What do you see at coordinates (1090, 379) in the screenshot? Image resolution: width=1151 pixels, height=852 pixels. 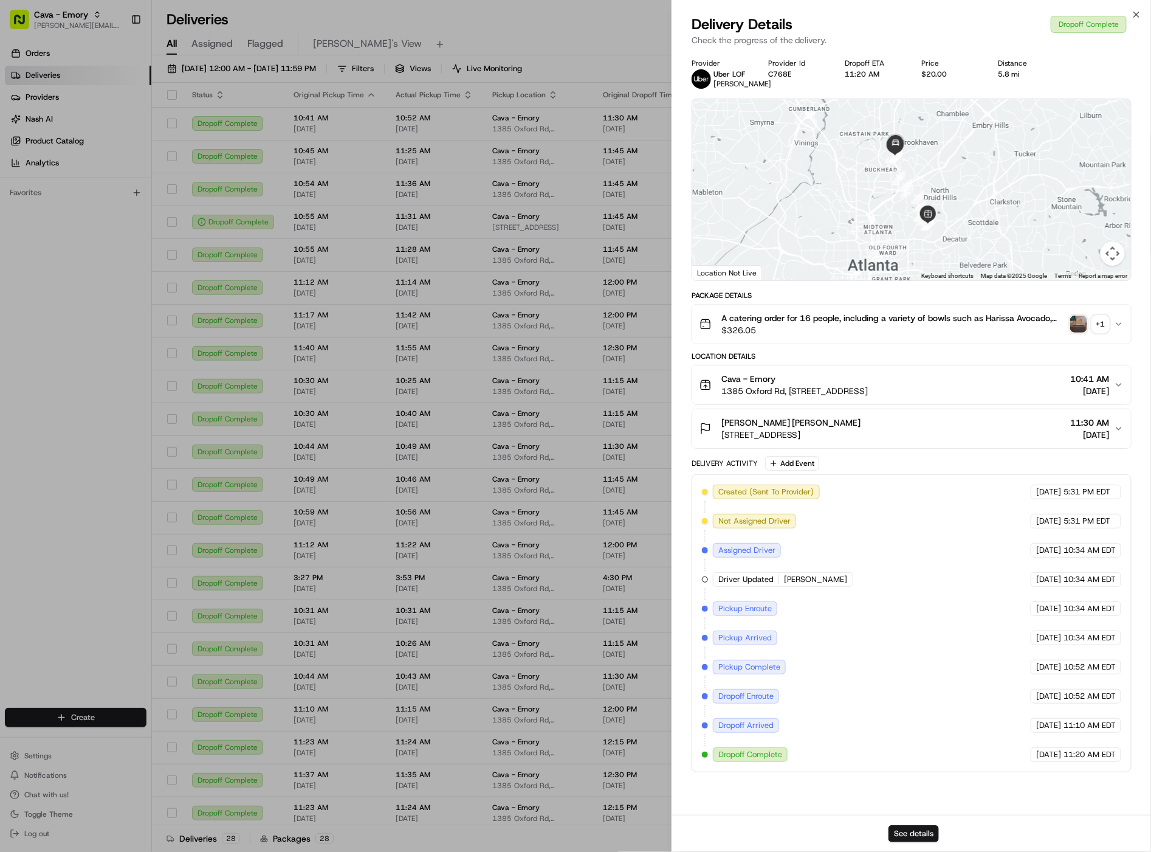 I see `span: 10:41 AM` at bounding box center [1090, 379].